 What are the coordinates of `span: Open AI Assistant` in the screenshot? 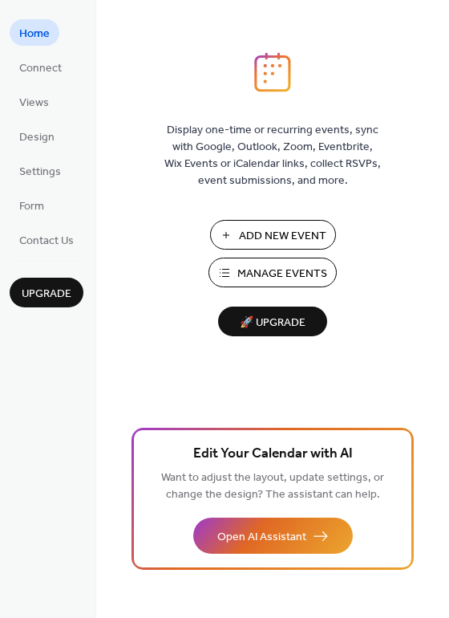 It's located at (262, 537).